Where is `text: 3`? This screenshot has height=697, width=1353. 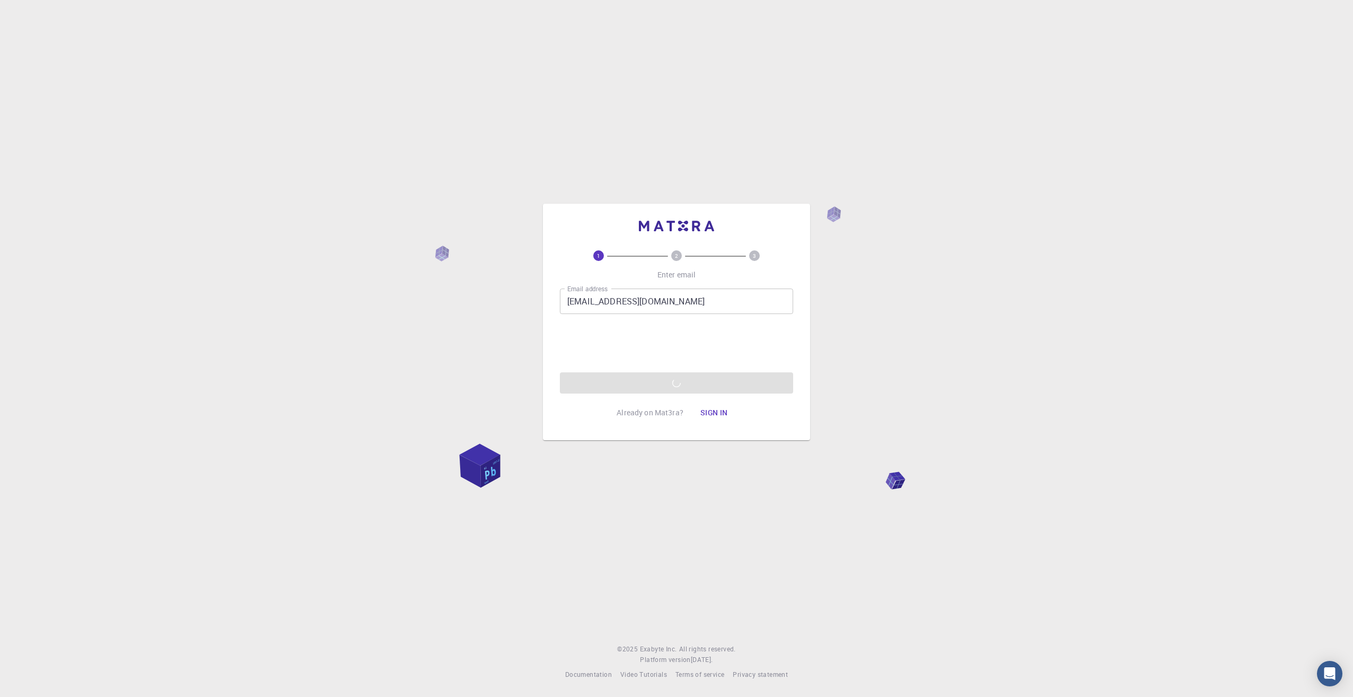 text: 3 is located at coordinates (754, 255).